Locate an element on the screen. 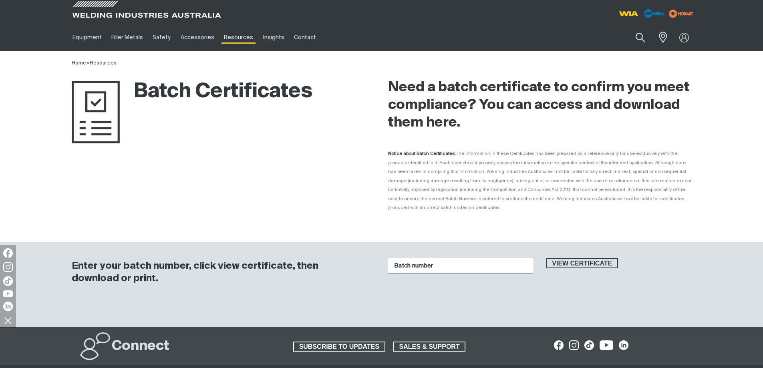 The image size is (763, 368). span: View certificate is located at coordinates (582, 264).